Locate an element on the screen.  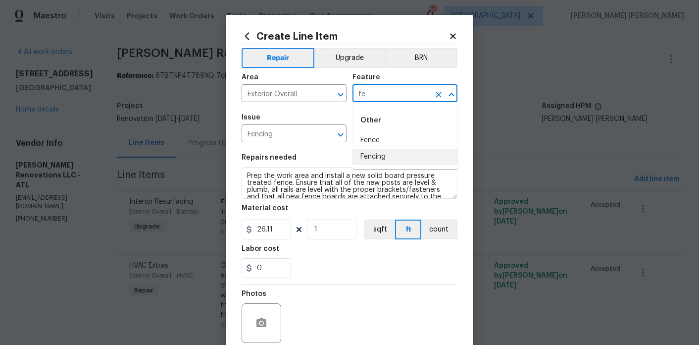
button: sqft is located at coordinates (380, 229).